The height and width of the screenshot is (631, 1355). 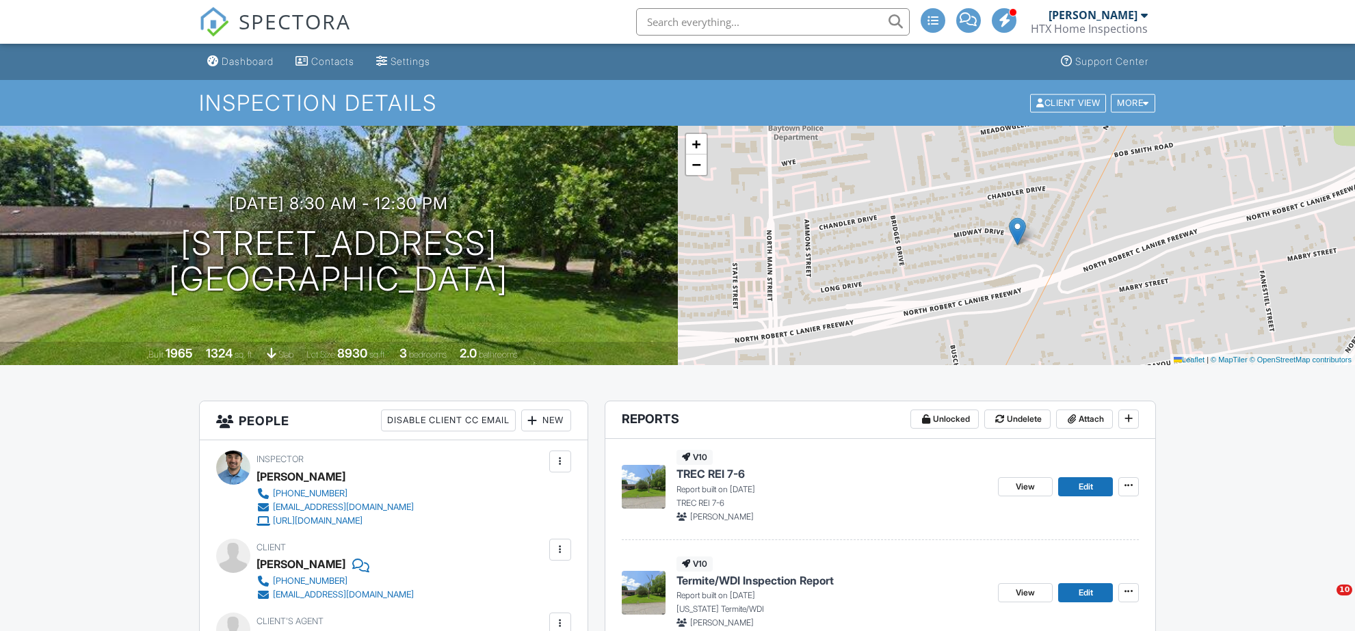 I want to click on img: Marker, so click(x=1017, y=231).